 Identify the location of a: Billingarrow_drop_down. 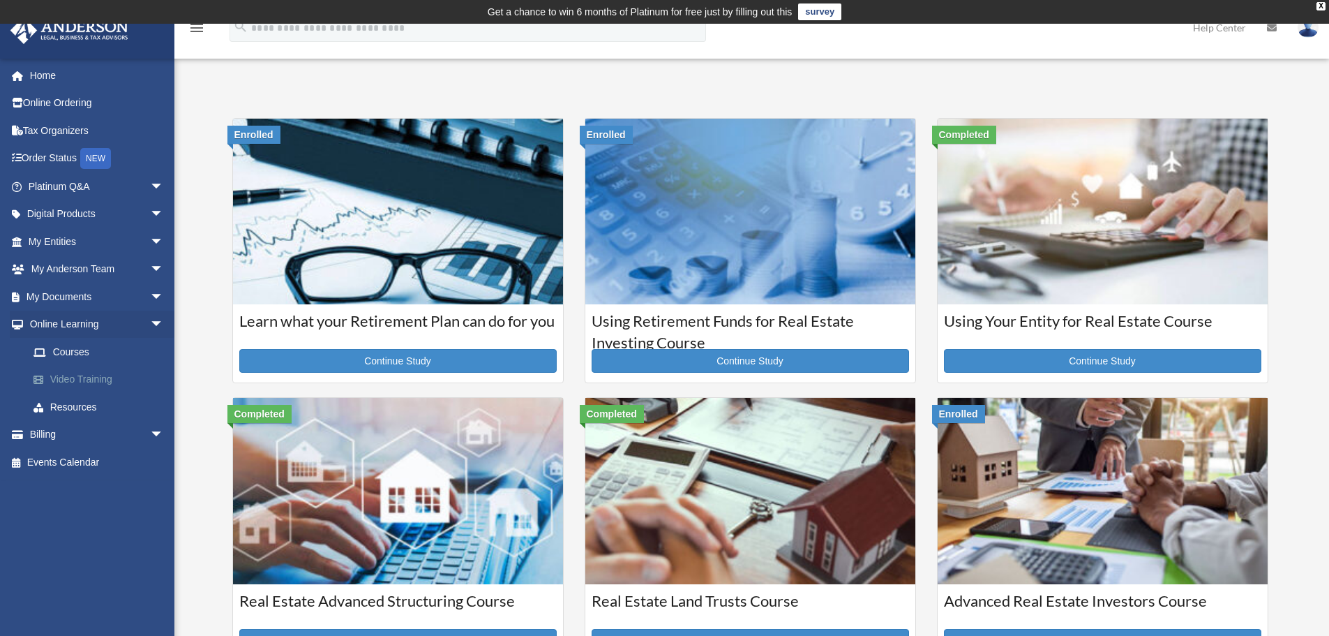
(97, 435).